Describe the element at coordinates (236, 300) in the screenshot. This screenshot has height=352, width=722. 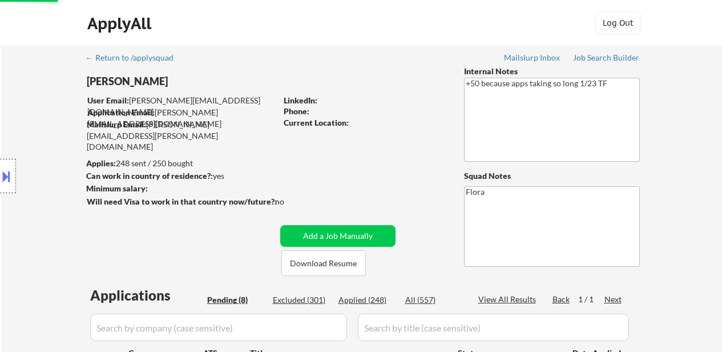
I see `div: Pending (8)` at that location.